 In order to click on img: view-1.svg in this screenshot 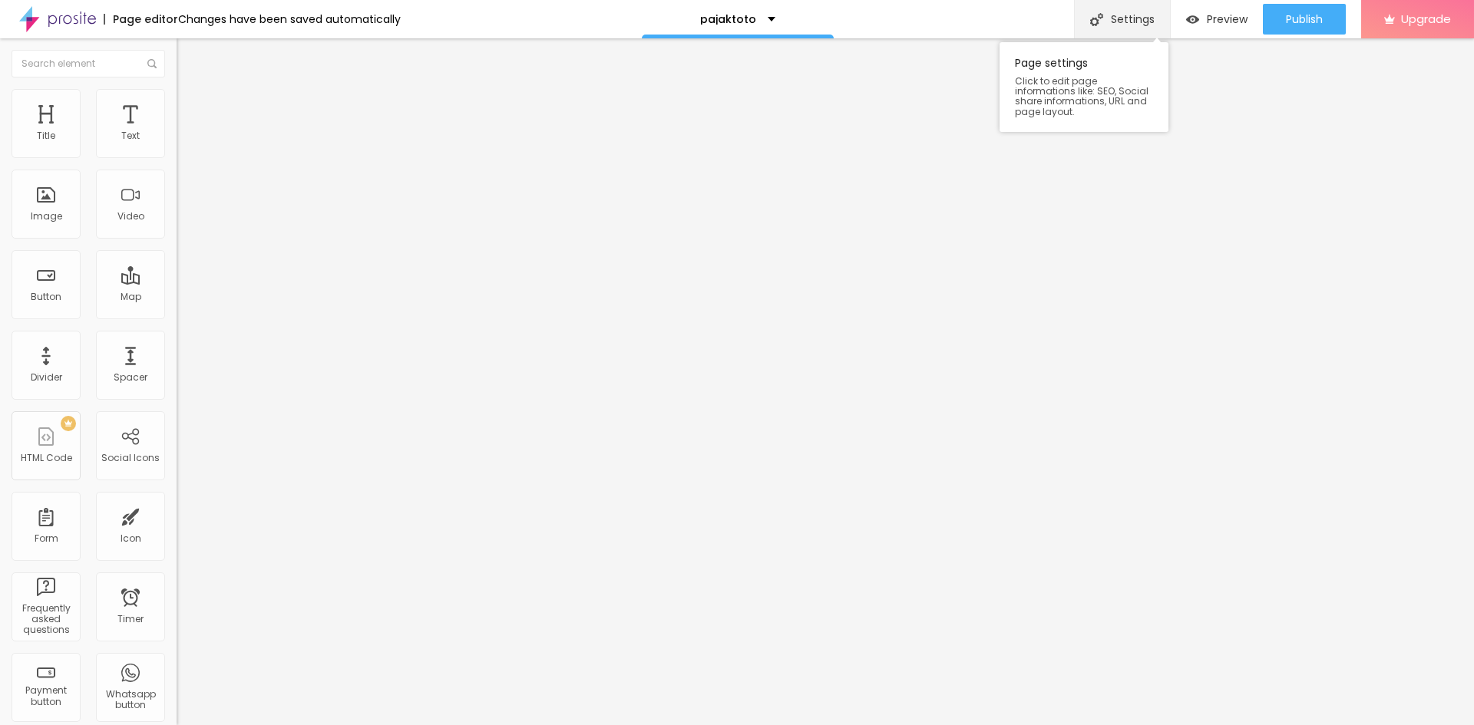, I will do `click(1192, 19)`.